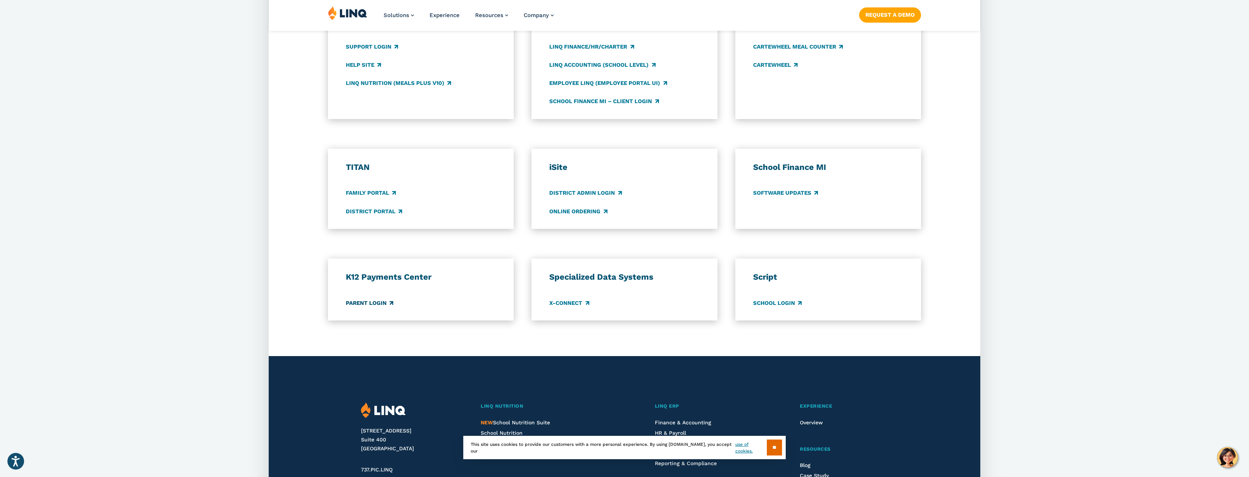  I want to click on a: Family Portal, so click(371, 193).